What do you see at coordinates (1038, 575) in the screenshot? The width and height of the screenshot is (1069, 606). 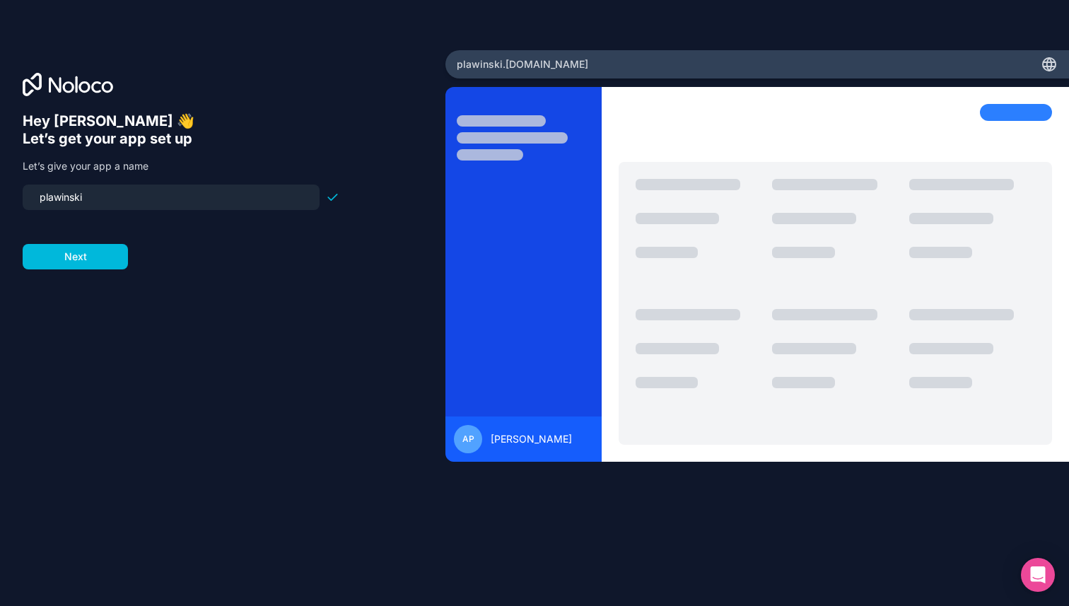 I see `div: Open Intercom Messenger` at bounding box center [1038, 575].